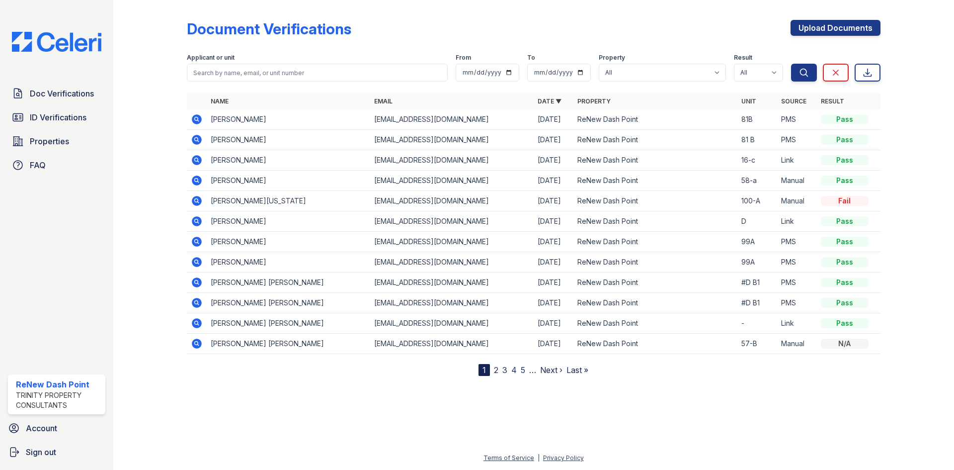  Describe the element at coordinates (757, 119) in the screenshot. I see `td: 81B` at that location.